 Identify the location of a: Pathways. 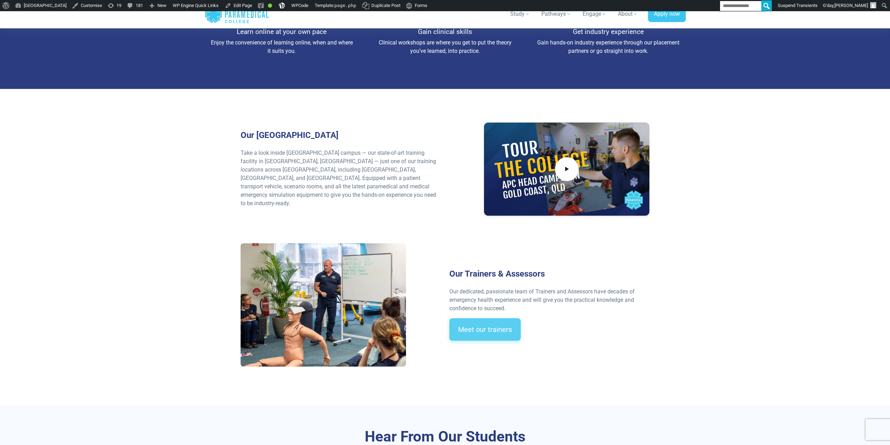
(557, 14).